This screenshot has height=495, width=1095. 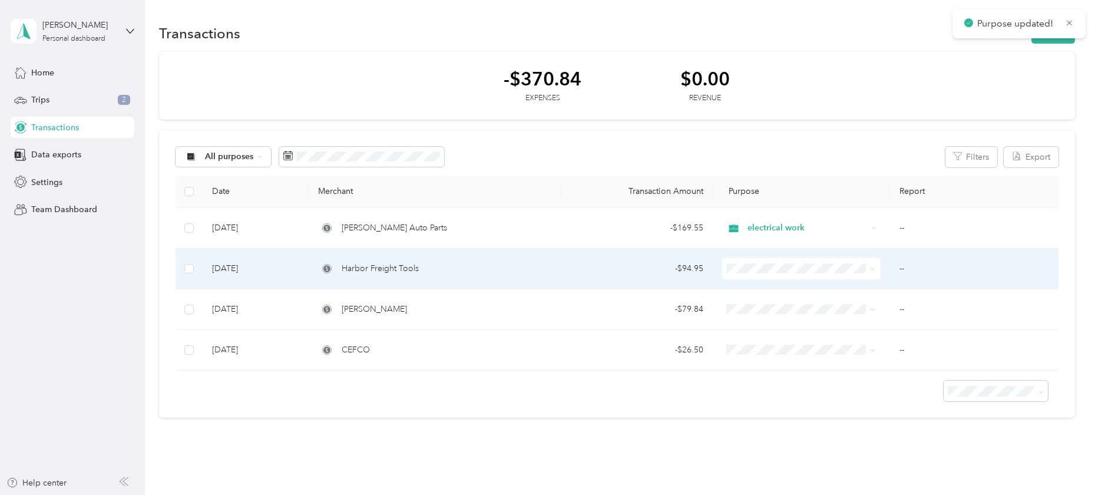 What do you see at coordinates (705, 78) in the screenshot?
I see `div: $0.00` at bounding box center [705, 78].